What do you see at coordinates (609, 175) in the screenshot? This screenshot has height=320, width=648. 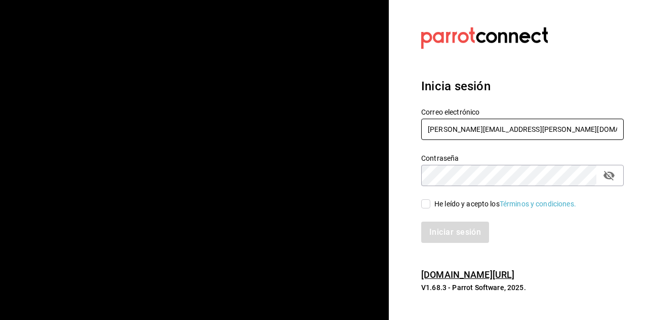 I see `button: passwordField` at bounding box center [609, 175].